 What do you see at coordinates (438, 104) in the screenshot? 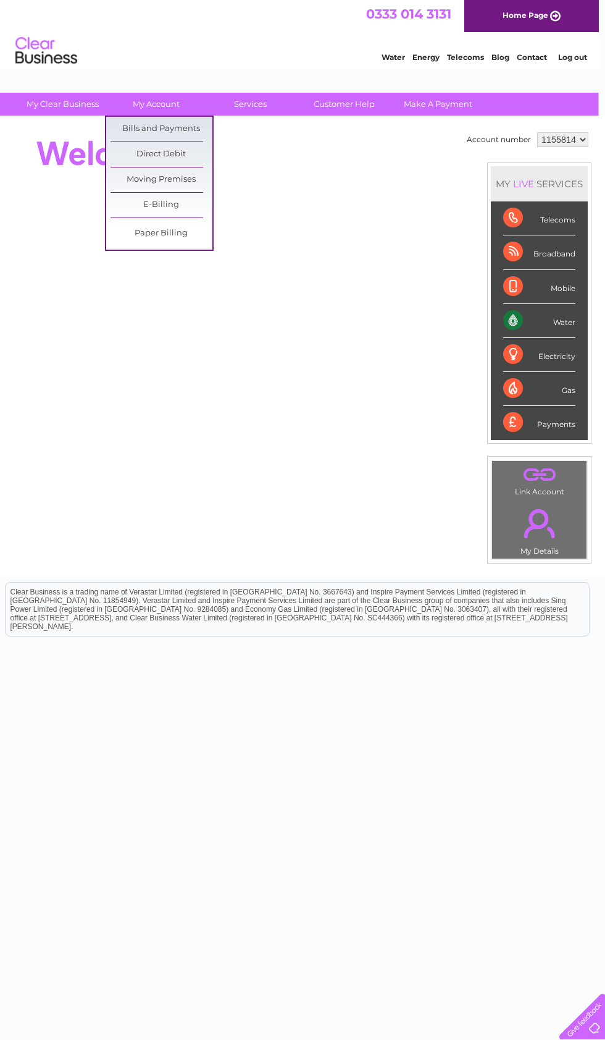
I see `a: Make A Payment` at bounding box center [438, 104].